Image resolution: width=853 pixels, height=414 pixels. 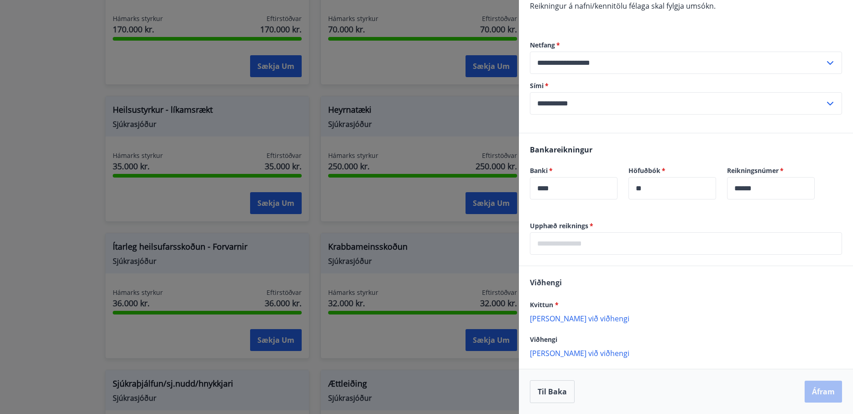 What do you see at coordinates (686, 45) in the screenshot?
I see `label: Netfang` at bounding box center [686, 45].